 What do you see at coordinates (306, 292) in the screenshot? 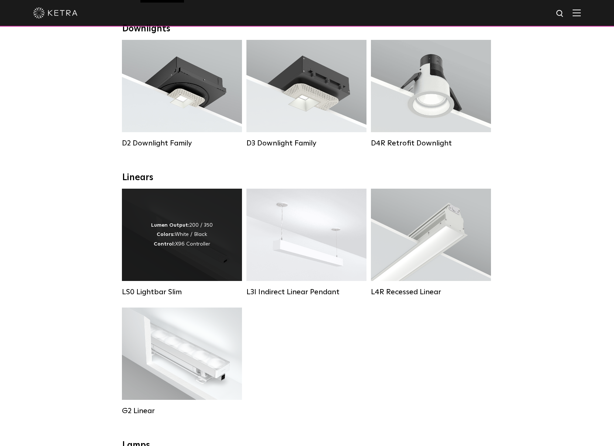
I see `div: L3I Indirect Linear Pendant` at bounding box center [306, 292].